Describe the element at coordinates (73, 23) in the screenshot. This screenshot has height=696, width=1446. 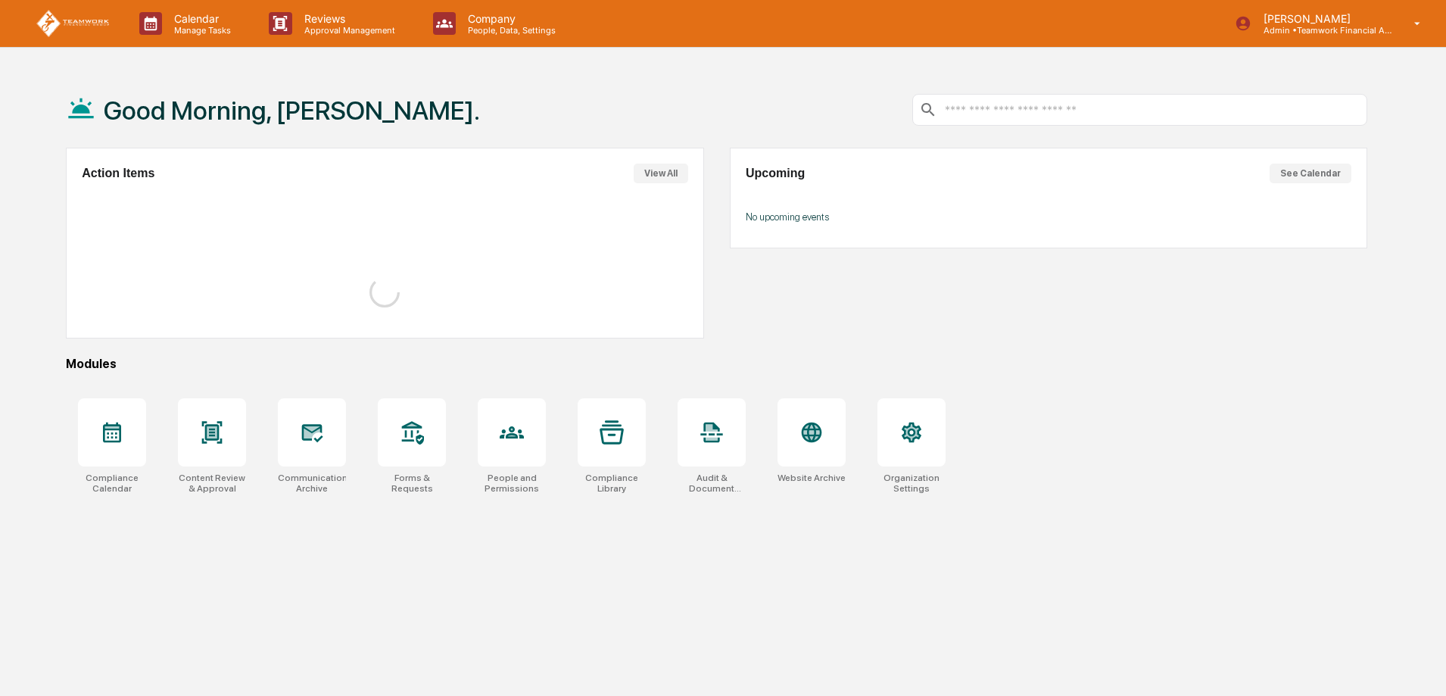
I see `img: logo` at that location.